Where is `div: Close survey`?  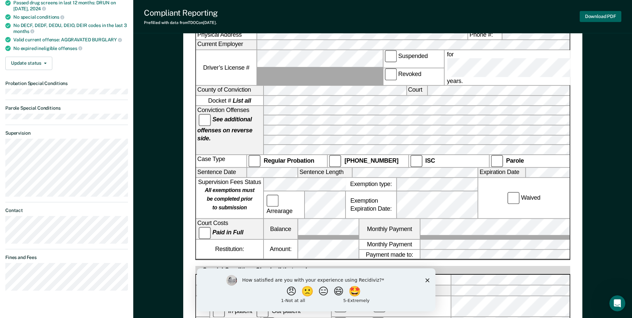
div: Close survey is located at coordinates (231, 12).